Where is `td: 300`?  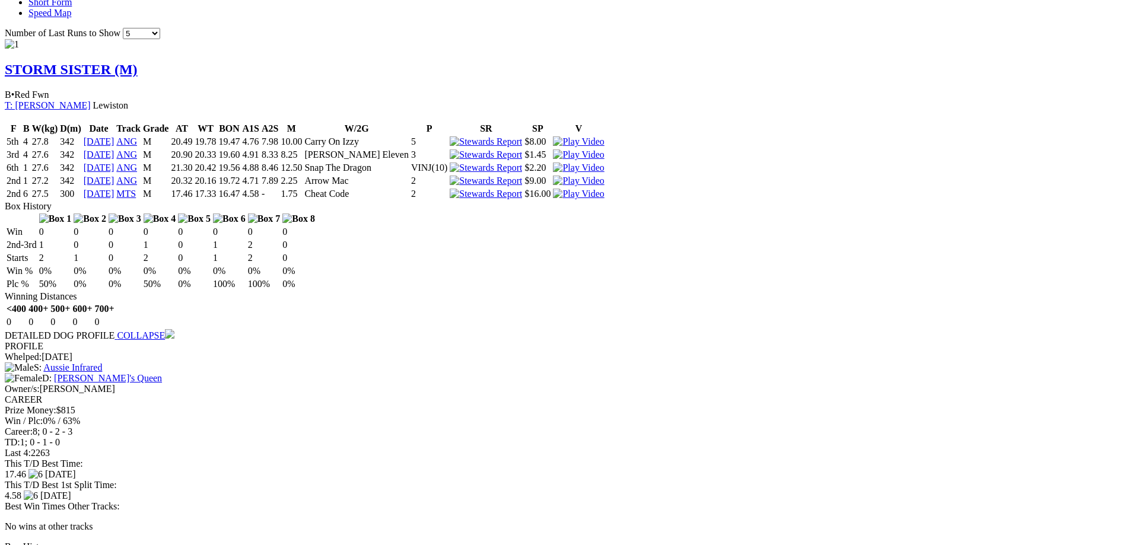 td: 300 is located at coordinates (71, 194).